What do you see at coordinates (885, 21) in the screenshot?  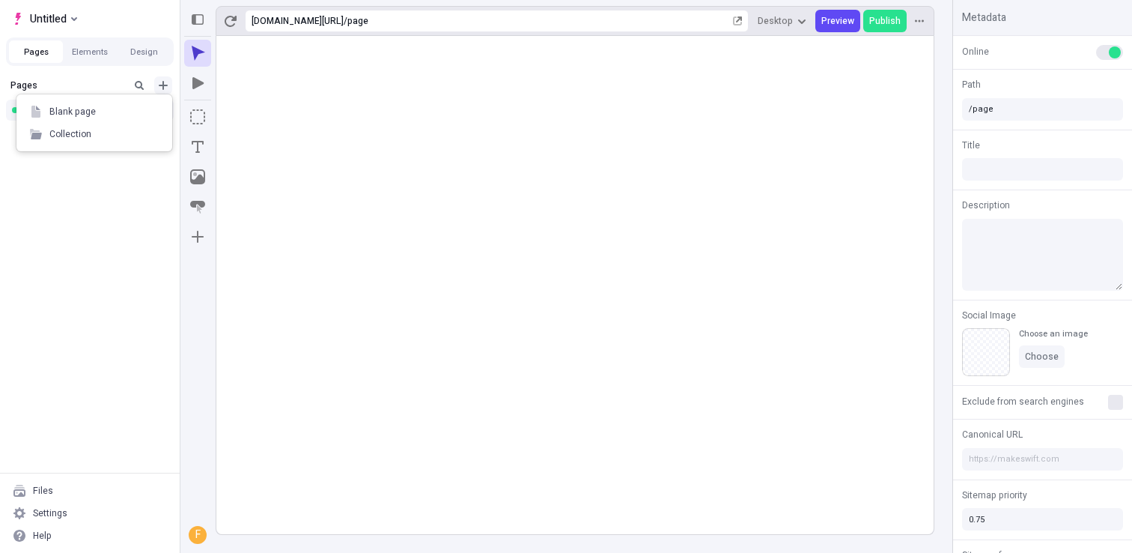 I see `button: Publish` at bounding box center [885, 21].